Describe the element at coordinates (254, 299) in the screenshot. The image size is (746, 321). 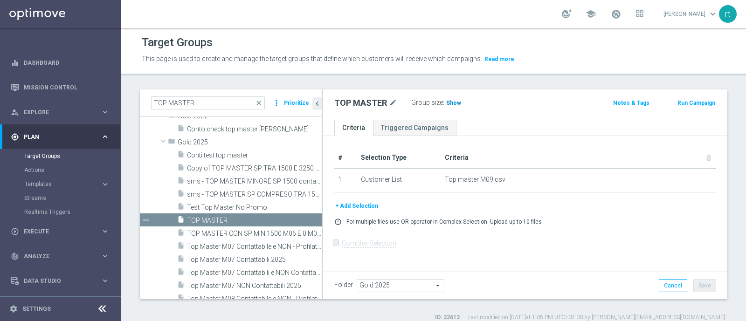
I see `span: Top Master M08 Contattabile e NON - Profilati e NON` at that location.